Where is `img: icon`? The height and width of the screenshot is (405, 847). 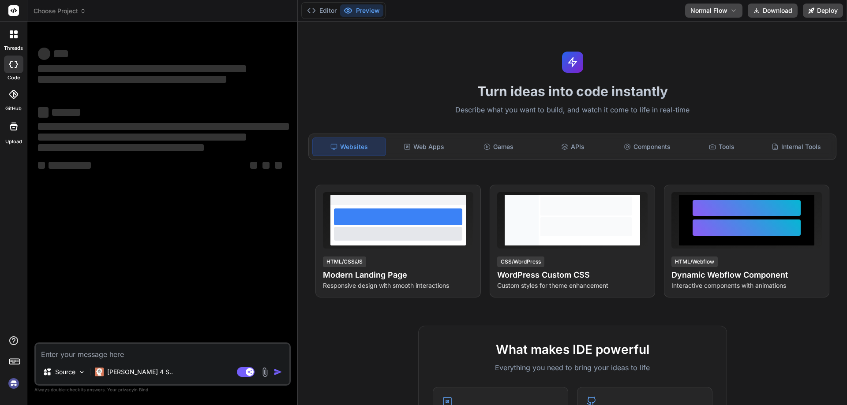
img: icon is located at coordinates (278, 372).